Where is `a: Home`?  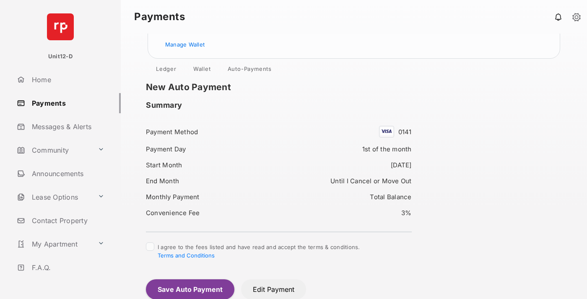
a: Home is located at coordinates (67, 80).